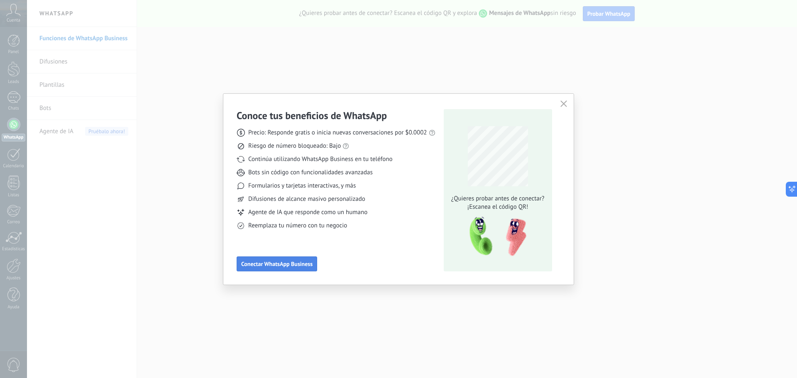 The width and height of the screenshot is (797, 378). What do you see at coordinates (312, 115) in the screenshot?
I see `h3: Conoce tus beneficios de WhatsApp` at bounding box center [312, 115].